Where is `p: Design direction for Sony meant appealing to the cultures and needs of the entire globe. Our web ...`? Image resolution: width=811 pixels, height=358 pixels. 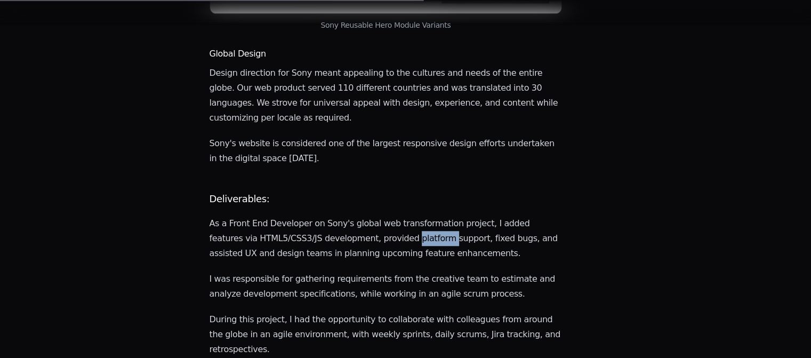
p: Design direction for Sony meant appealing to the cultures and needs of the entire globe. Our web ... is located at coordinates (386, 95).